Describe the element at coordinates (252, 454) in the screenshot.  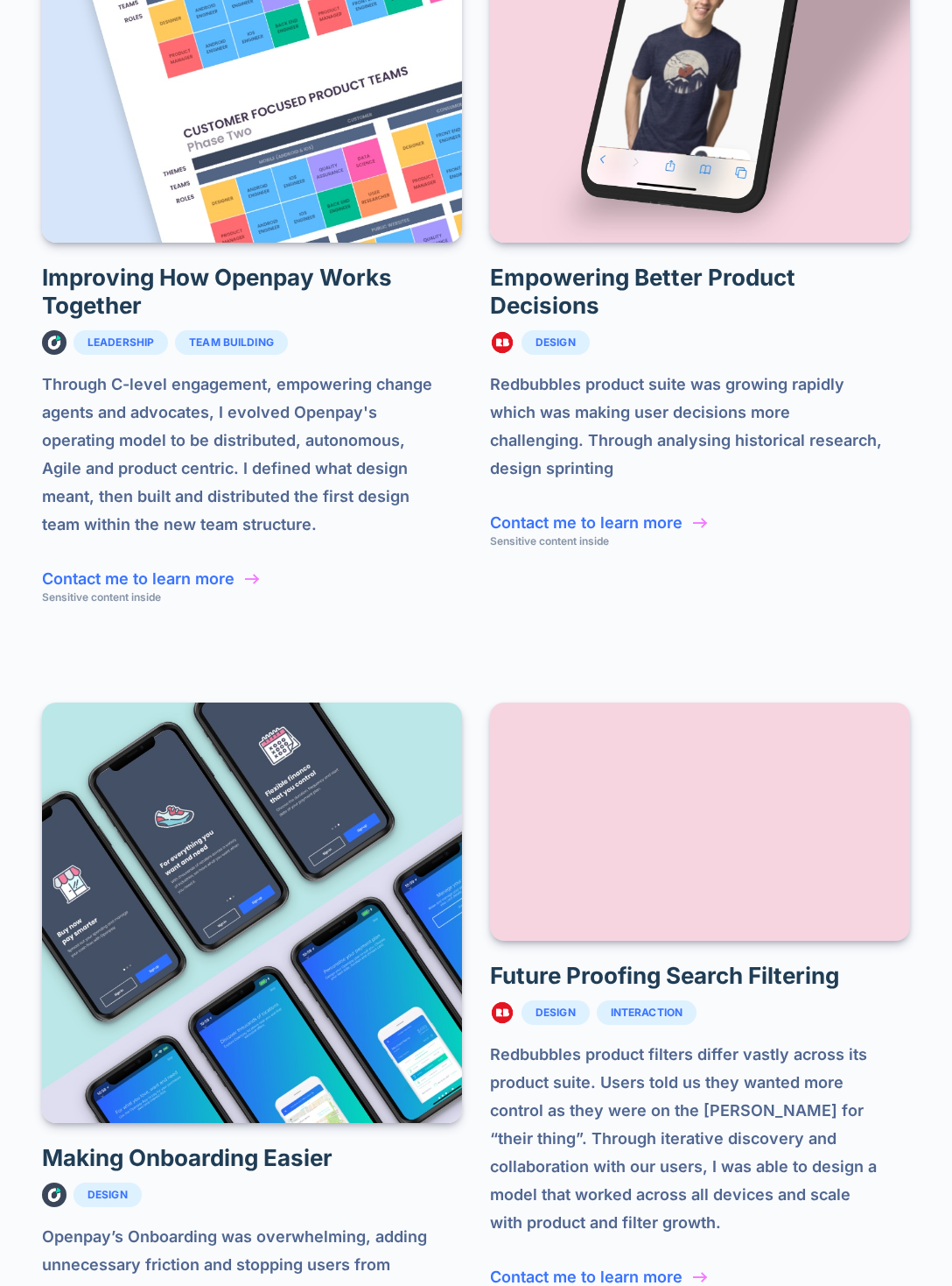
I see `p: Through C-level engagement, empowering change agents and advocates, I evolved Openpay's operating...` at that location.